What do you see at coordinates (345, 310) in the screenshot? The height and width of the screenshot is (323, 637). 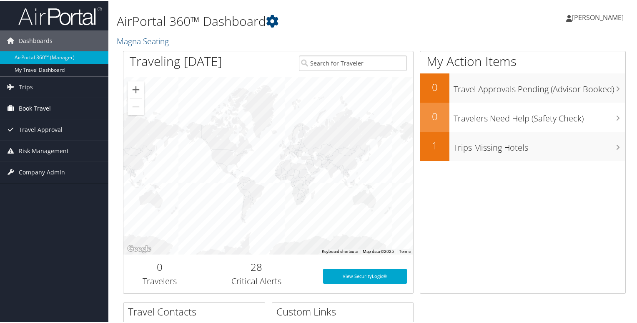 I see `h2: Custom Links` at bounding box center [345, 310].